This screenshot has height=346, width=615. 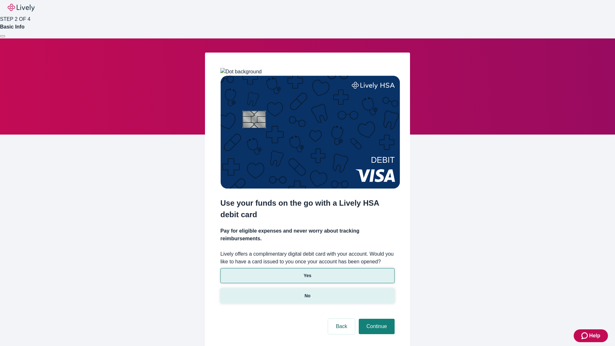 I want to click on button: No, so click(x=307, y=295).